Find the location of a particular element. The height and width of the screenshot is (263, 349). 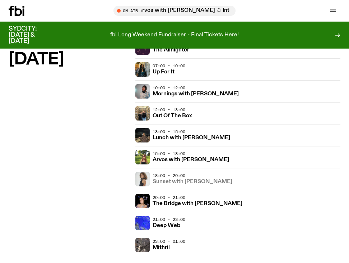

a: Kana Frazer is smiling at the camera with her head tilted slightly to her left. She wears big bla... is located at coordinates (143, 91).